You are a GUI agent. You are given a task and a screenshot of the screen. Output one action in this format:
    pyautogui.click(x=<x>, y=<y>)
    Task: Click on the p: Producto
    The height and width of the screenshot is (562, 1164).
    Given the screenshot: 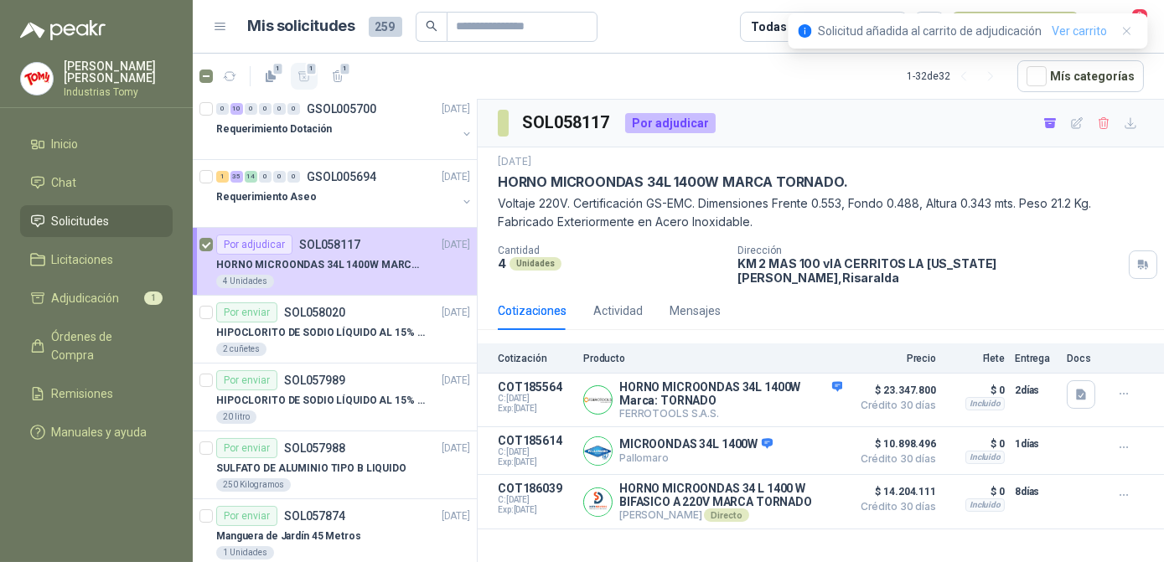 What is the action you would take?
    pyautogui.click(x=713, y=359)
    